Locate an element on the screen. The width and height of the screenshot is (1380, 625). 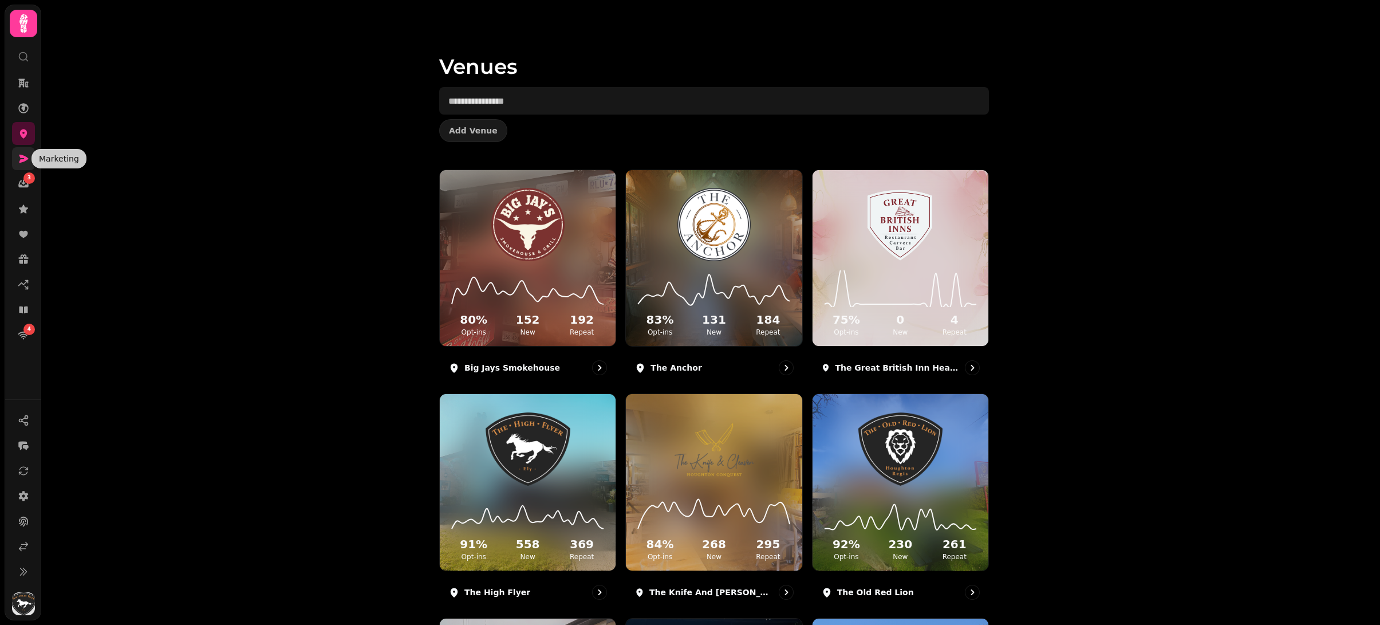
img: The High Flyer is located at coordinates (527, 449).